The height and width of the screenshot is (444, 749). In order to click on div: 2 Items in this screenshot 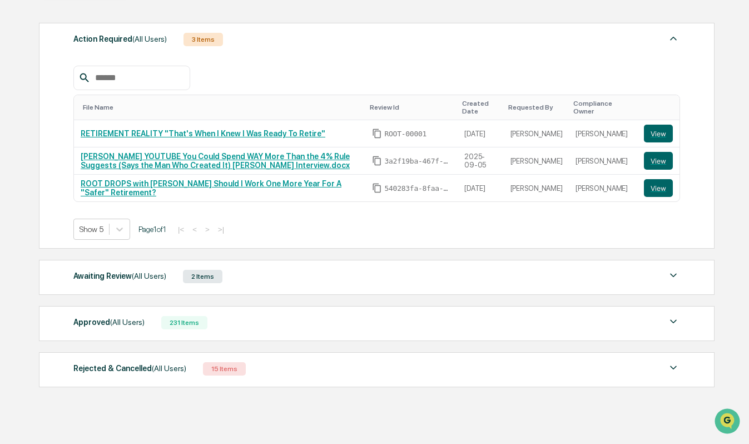, I will do `click(202, 276)`.